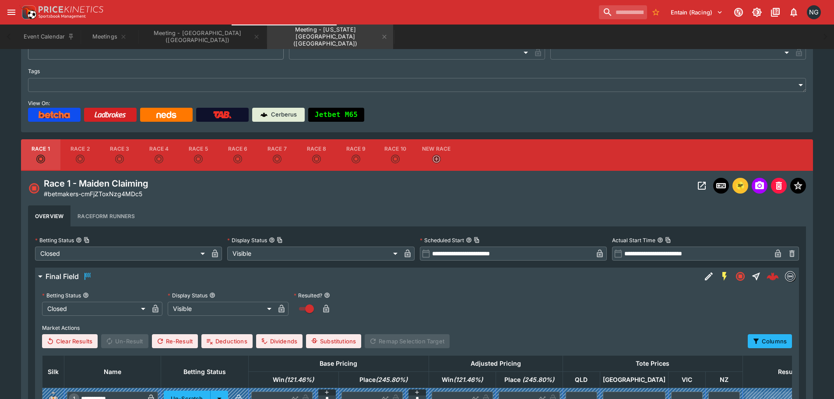 This screenshot has width=834, height=399. I want to click on button: Jetbet M65, so click(336, 115).